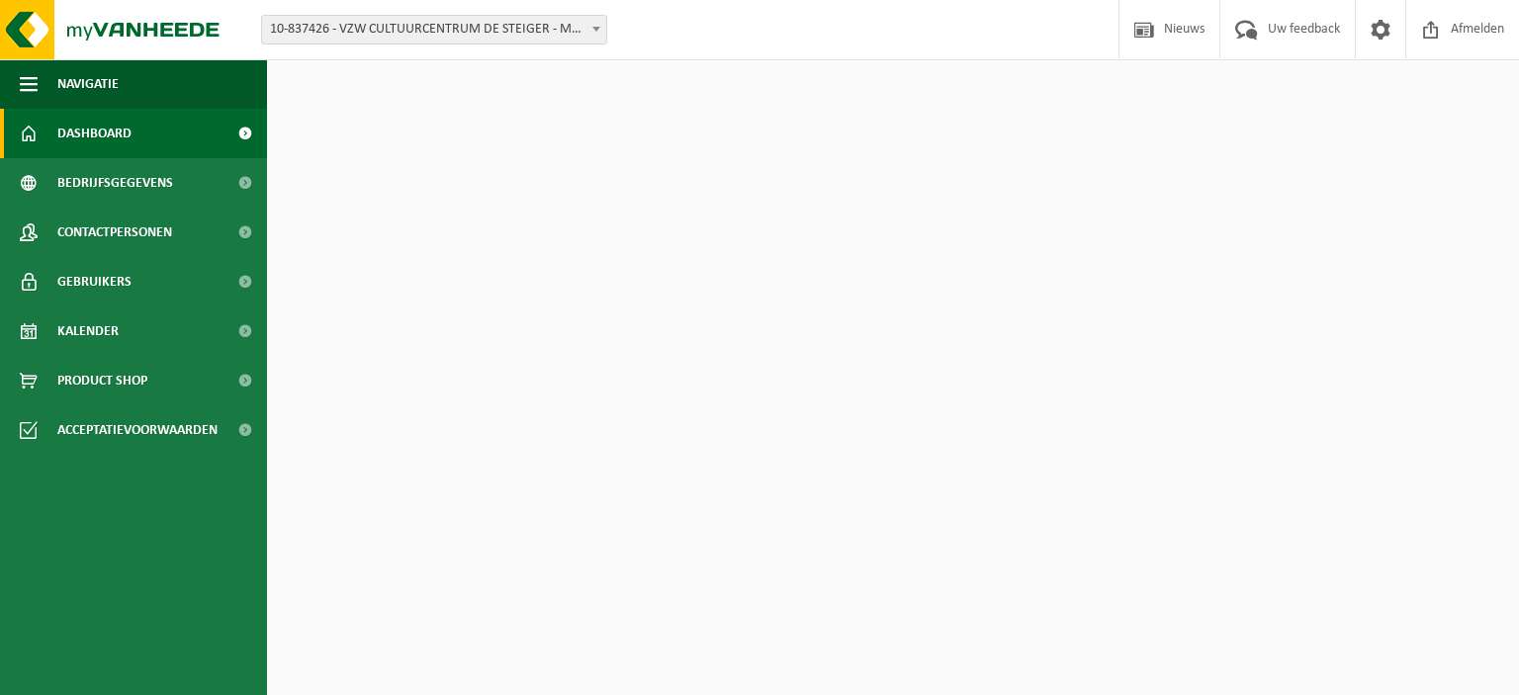 The height and width of the screenshot is (695, 1519). I want to click on span: 10-837426 - VZW CULTUURCENTRUM DE STEIGER - MENEN, so click(434, 30).